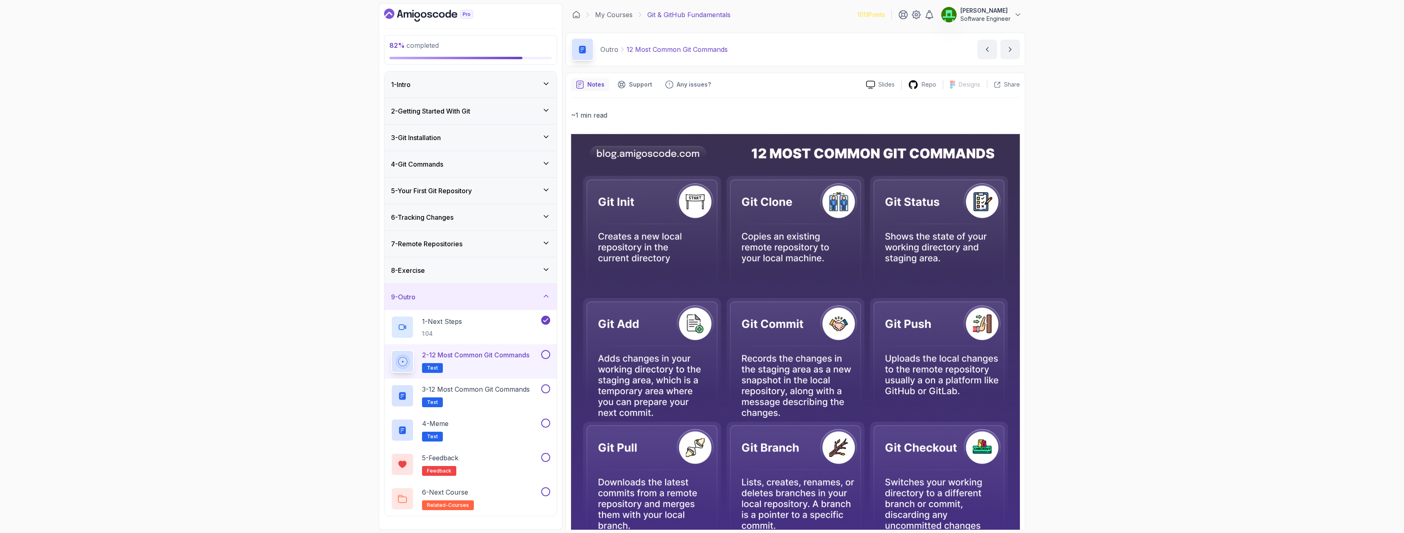 The image size is (1404, 533). What do you see at coordinates (694, 84) in the screenshot?
I see `p: Any issues?` at bounding box center [694, 84].